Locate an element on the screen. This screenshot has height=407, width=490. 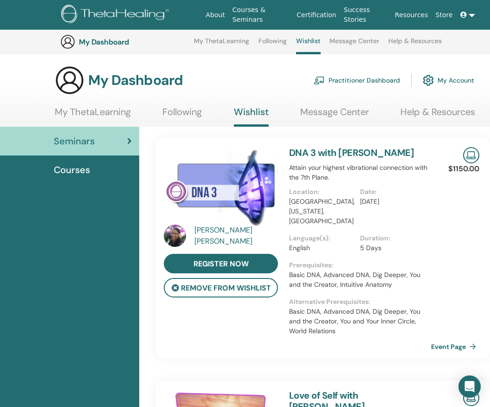
p: Language(s) : is located at coordinates (322, 238).